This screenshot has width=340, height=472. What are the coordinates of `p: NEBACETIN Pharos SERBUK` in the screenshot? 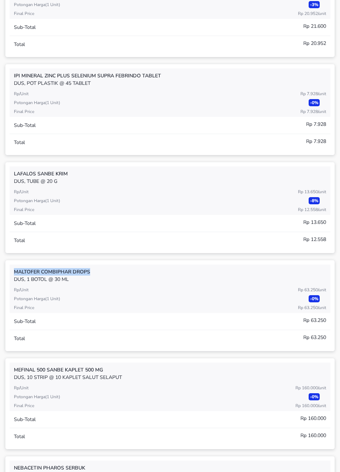 It's located at (170, 467).